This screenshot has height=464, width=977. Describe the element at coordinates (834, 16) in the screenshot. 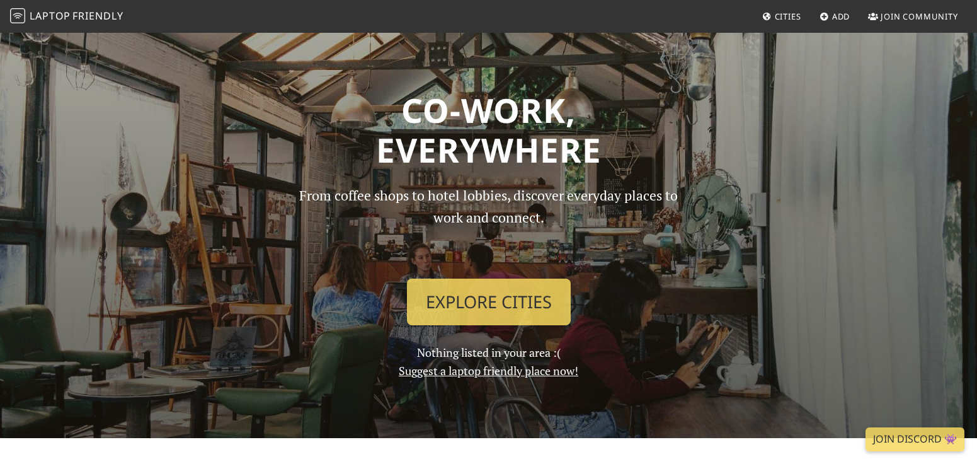

I see `a: Add` at that location.